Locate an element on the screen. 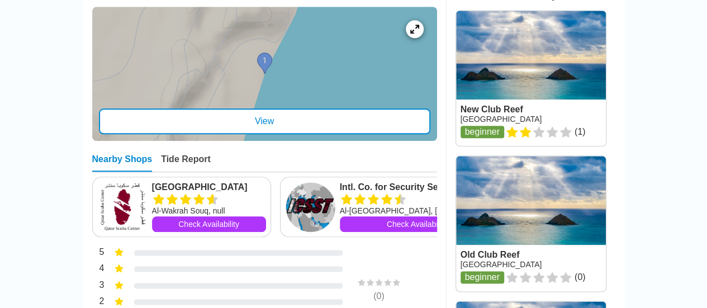 The image size is (707, 308). div: Nearby Shops is located at coordinates (122, 163).